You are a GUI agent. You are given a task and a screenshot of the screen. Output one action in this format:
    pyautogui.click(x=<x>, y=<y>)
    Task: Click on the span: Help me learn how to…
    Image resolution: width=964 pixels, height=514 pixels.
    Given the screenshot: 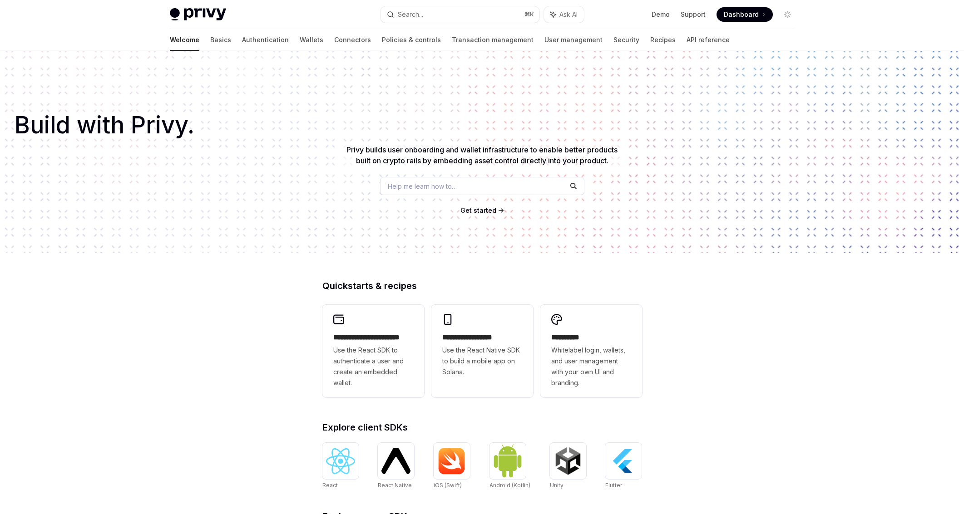 What is the action you would take?
    pyautogui.click(x=422, y=186)
    